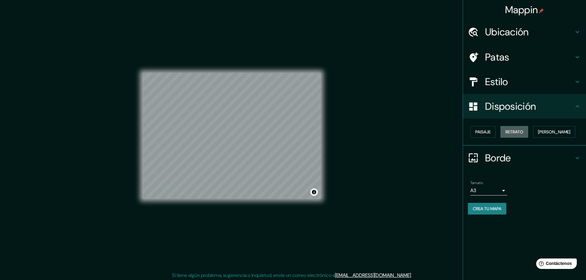  I want to click on font: Ubicación, so click(507, 32).